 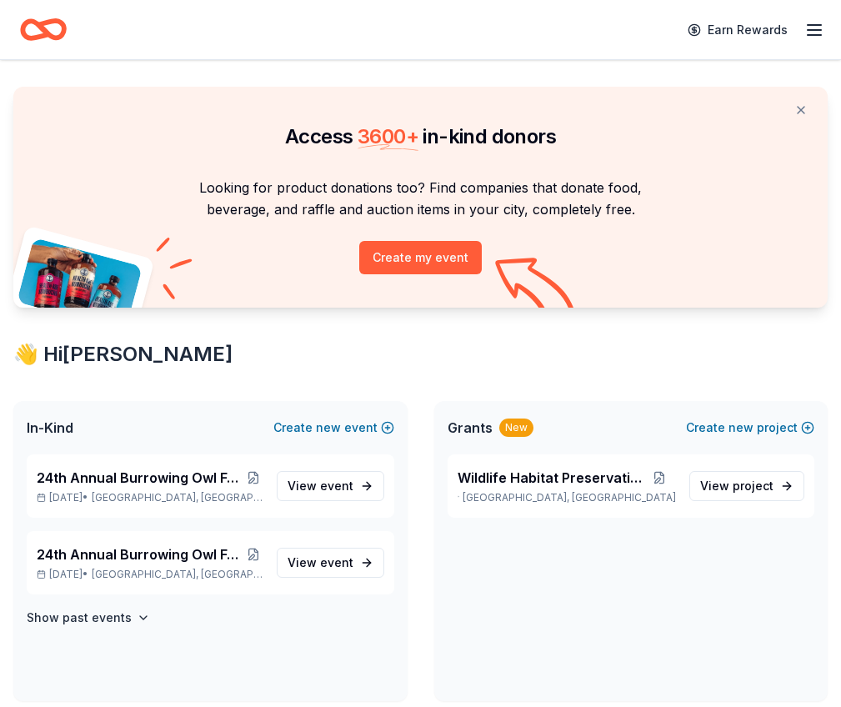 What do you see at coordinates (43, 29) in the screenshot?
I see `a: Home` at bounding box center [43, 29].